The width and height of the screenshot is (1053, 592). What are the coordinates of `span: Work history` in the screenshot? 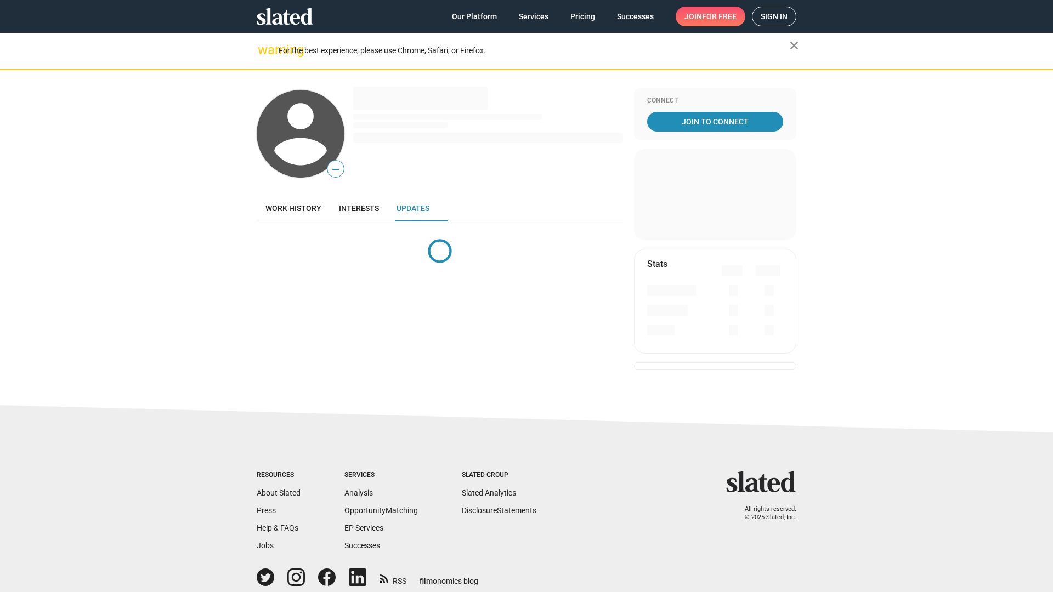 It's located at (293, 208).